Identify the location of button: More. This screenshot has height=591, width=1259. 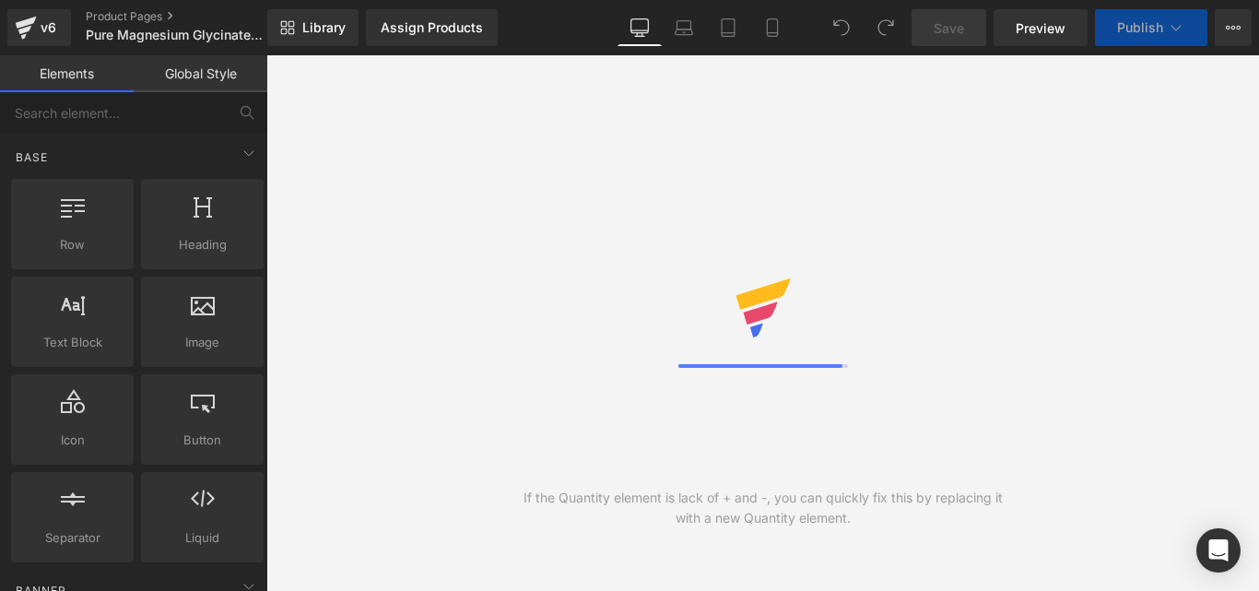
(1233, 28).